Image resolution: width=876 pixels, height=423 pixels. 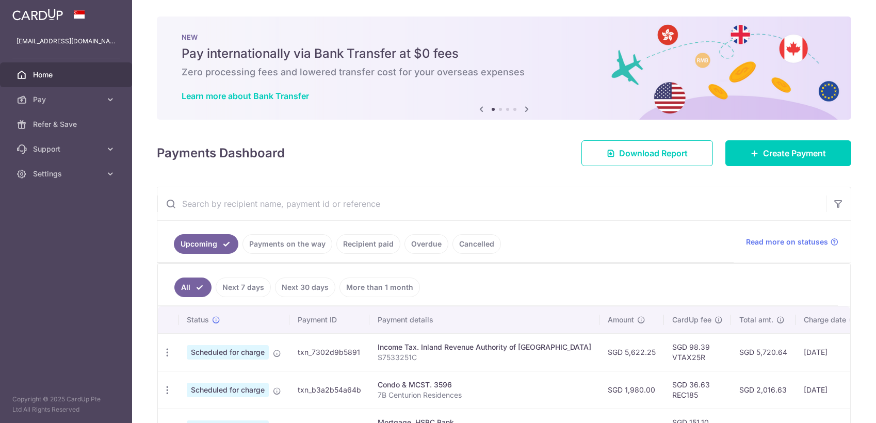 What do you see at coordinates (67, 174) in the screenshot?
I see `span: Settings` at bounding box center [67, 174].